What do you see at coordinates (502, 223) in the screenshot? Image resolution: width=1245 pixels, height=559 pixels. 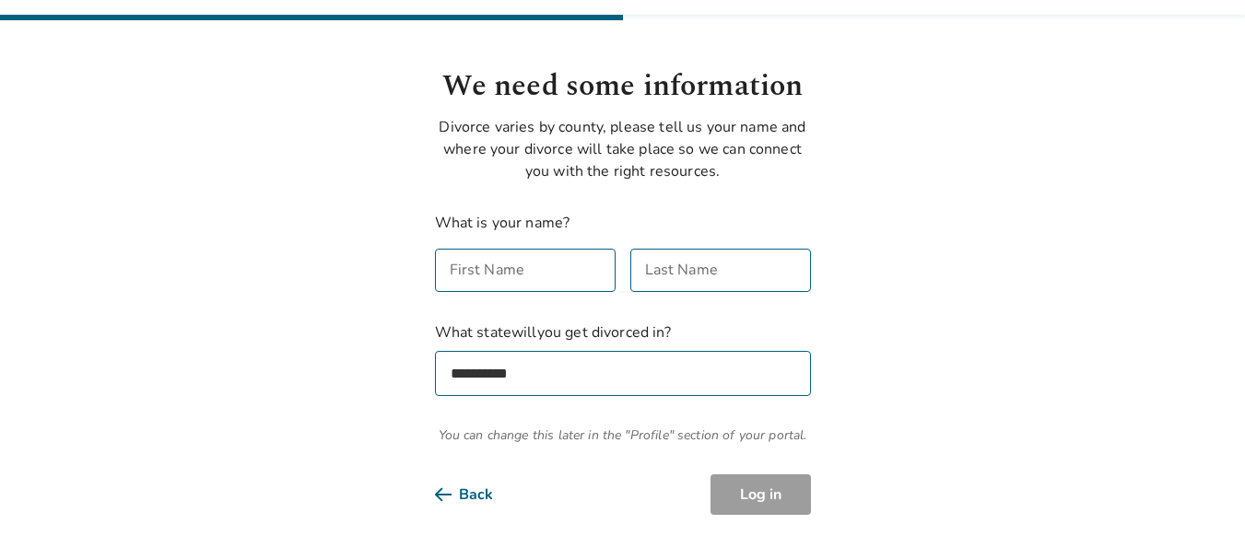 I see `label: What is your name?` at bounding box center [502, 223].